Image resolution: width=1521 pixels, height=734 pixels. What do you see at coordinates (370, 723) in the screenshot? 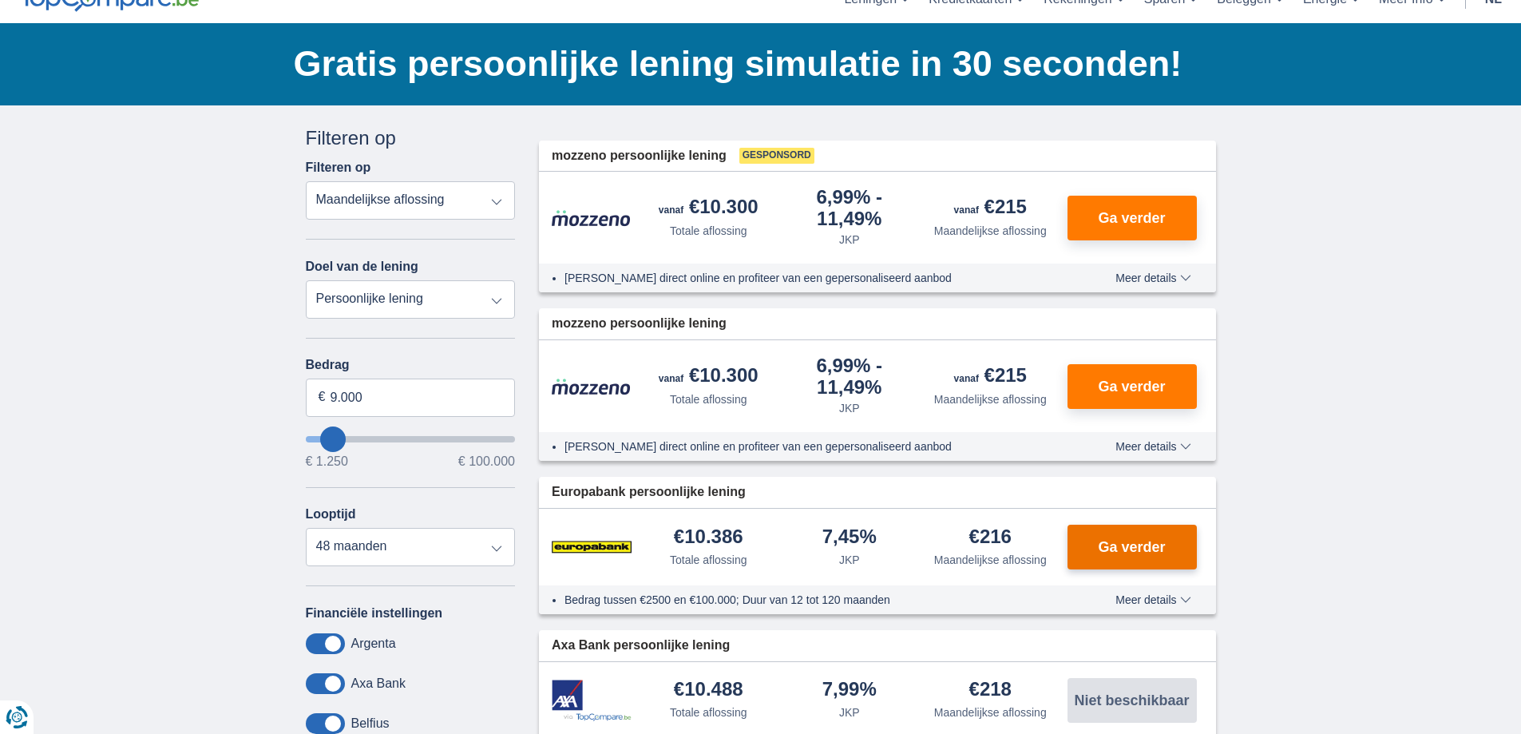
I see `label: Belfius` at bounding box center [370, 723].